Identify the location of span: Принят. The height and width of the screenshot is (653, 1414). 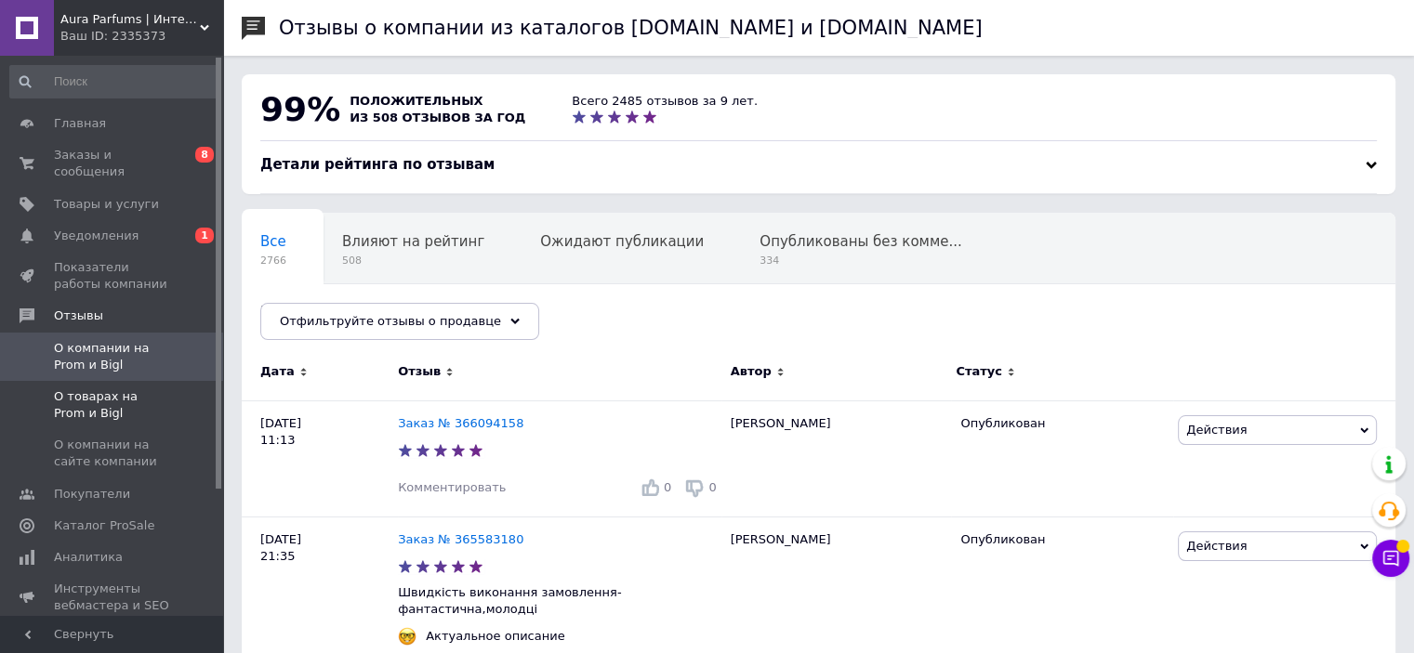
(287, 312).